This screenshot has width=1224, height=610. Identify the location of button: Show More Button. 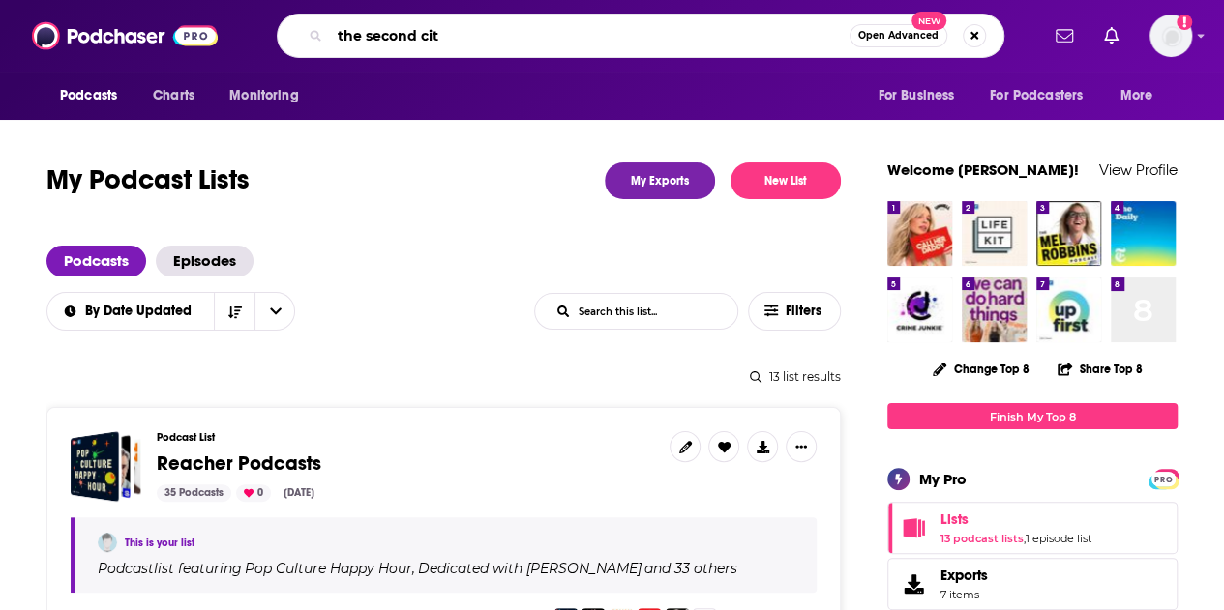
(801, 447).